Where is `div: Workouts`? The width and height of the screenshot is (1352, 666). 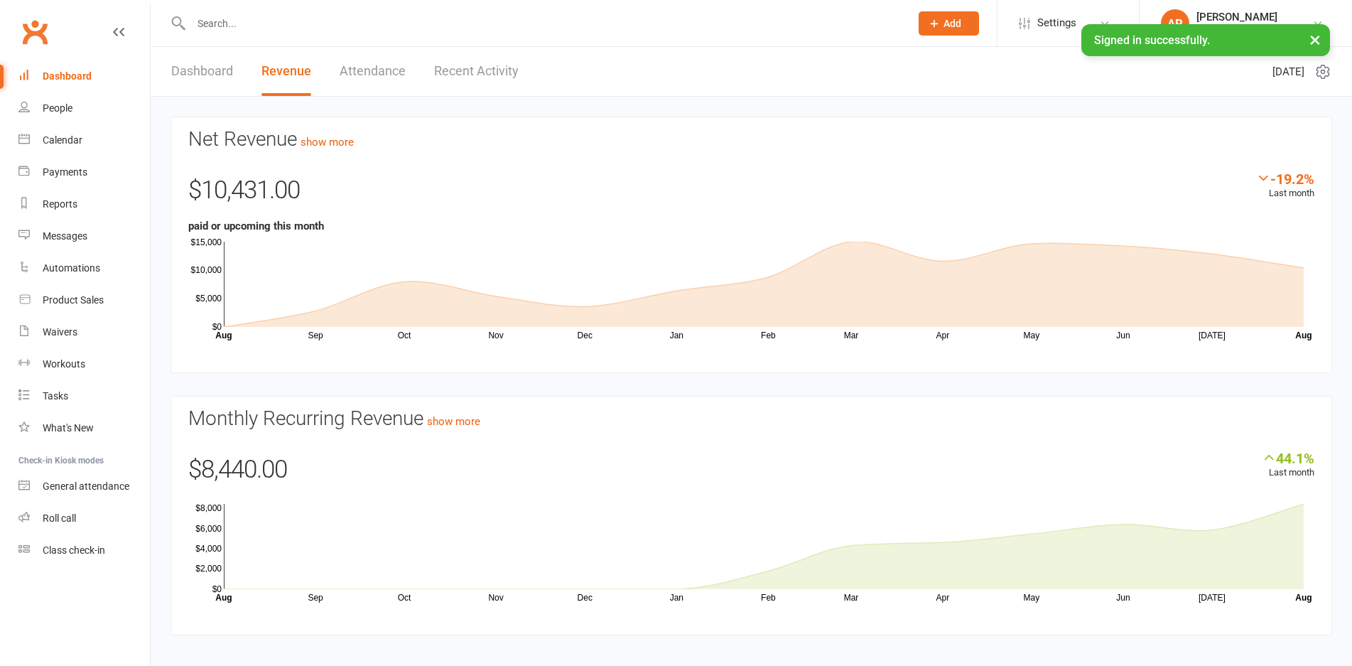 div: Workouts is located at coordinates (64, 364).